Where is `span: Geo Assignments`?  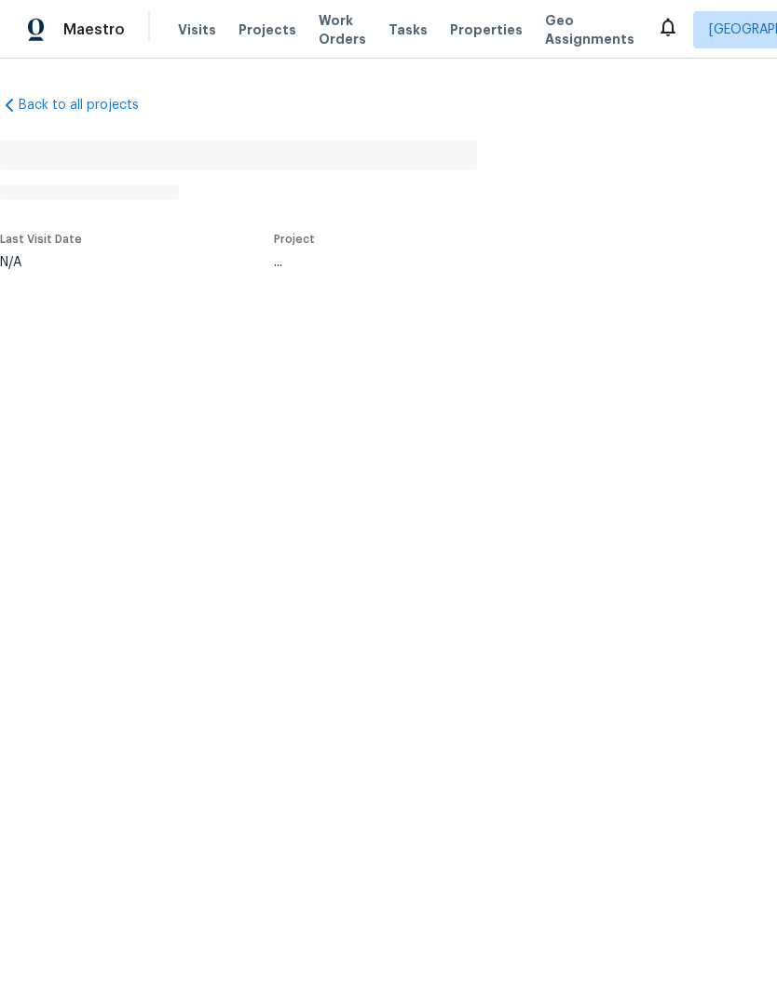 span: Geo Assignments is located at coordinates (589, 30).